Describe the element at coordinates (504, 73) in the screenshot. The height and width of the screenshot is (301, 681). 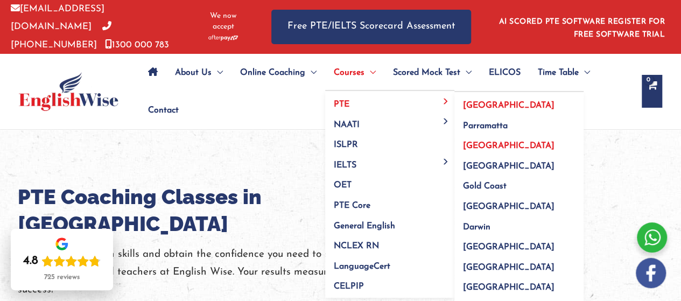
I see `a: ELICOS` at that location.